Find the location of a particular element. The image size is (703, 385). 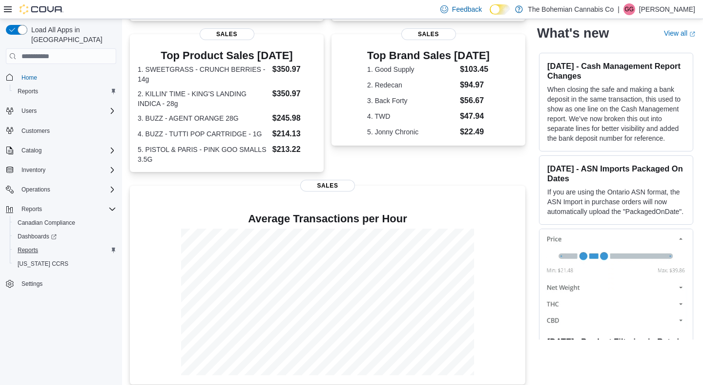

p: When closing the safe and making a bank deposit in the same transaction, this used to show as one... is located at coordinates (616, 114).